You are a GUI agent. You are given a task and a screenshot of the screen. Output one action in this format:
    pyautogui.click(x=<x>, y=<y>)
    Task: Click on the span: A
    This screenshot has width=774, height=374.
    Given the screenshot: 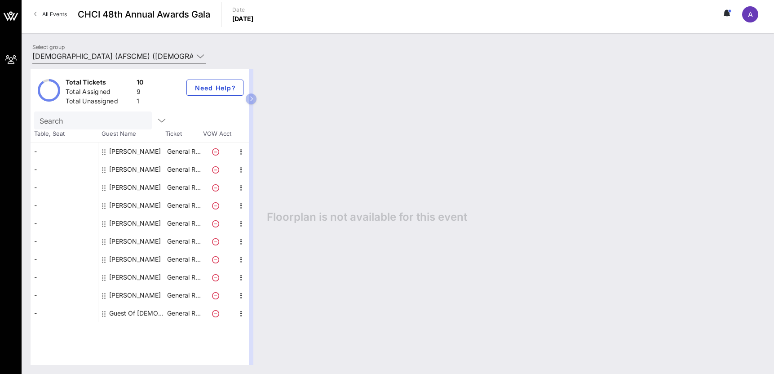 What is the action you would take?
    pyautogui.click(x=750, y=14)
    